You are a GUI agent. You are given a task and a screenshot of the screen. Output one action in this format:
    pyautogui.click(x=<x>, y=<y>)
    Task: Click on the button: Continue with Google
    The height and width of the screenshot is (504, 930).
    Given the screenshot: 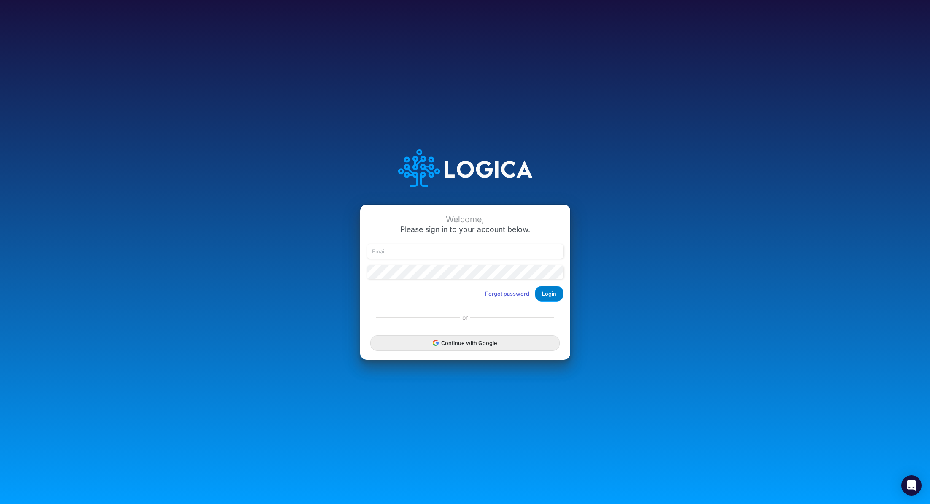 What is the action you would take?
    pyautogui.click(x=465, y=343)
    